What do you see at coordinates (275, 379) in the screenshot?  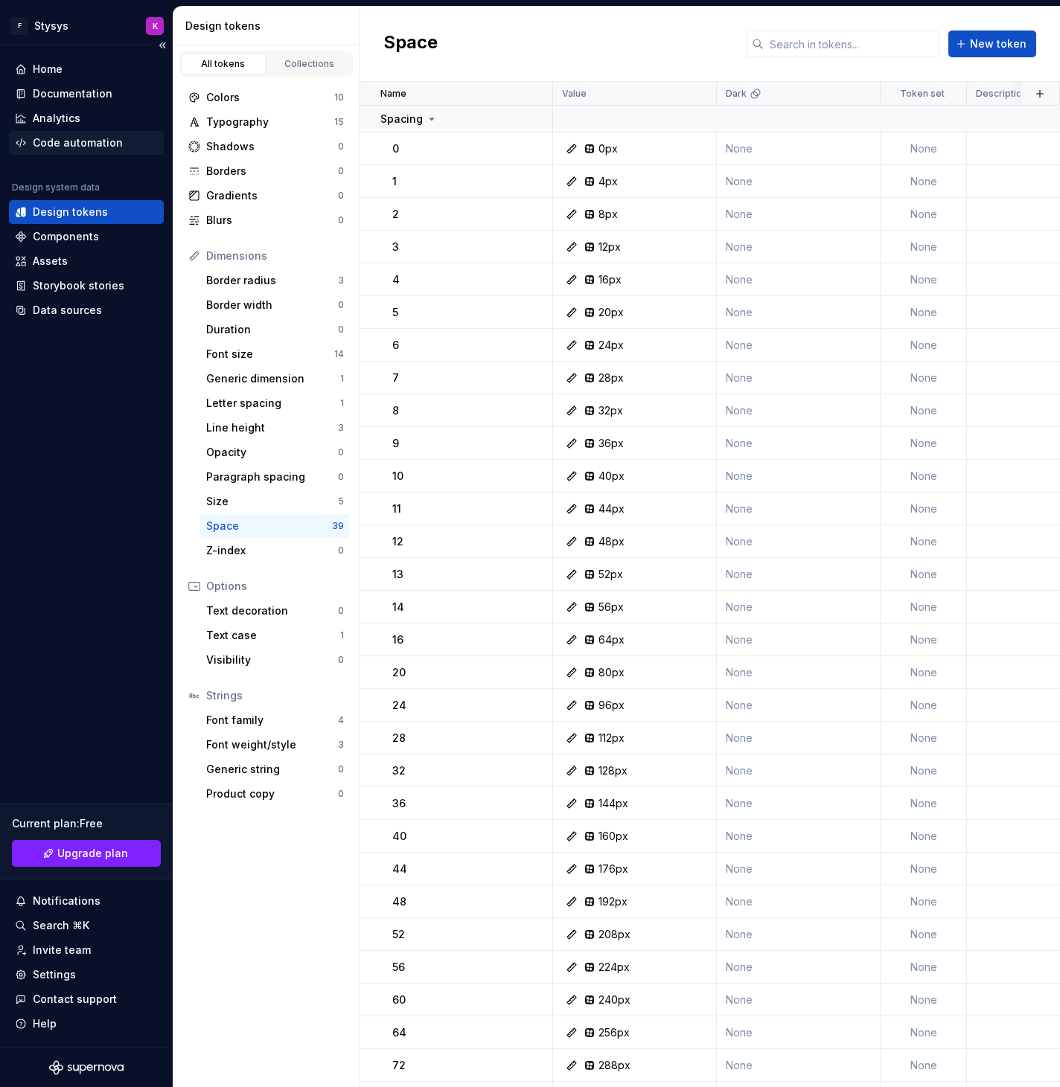 I see `a: Generic dimension1` at bounding box center [275, 379].